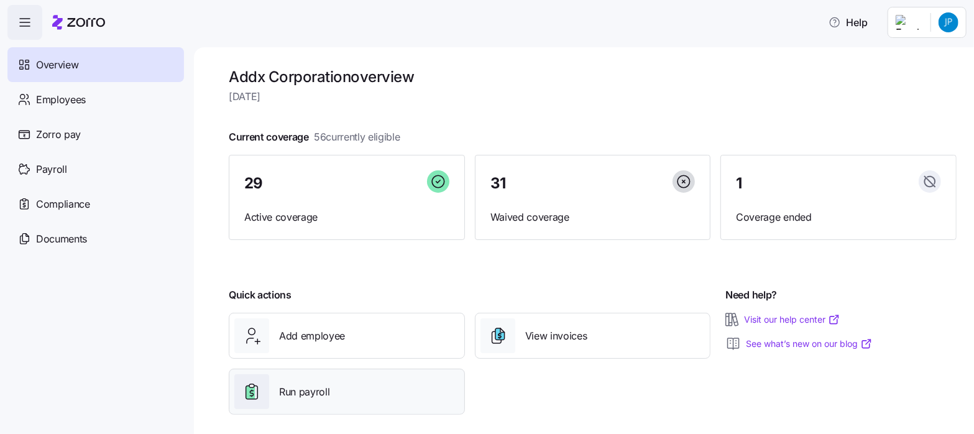 The width and height of the screenshot is (974, 434). Describe the element at coordinates (792, 320) in the screenshot. I see `a: Visit our help center` at that location.